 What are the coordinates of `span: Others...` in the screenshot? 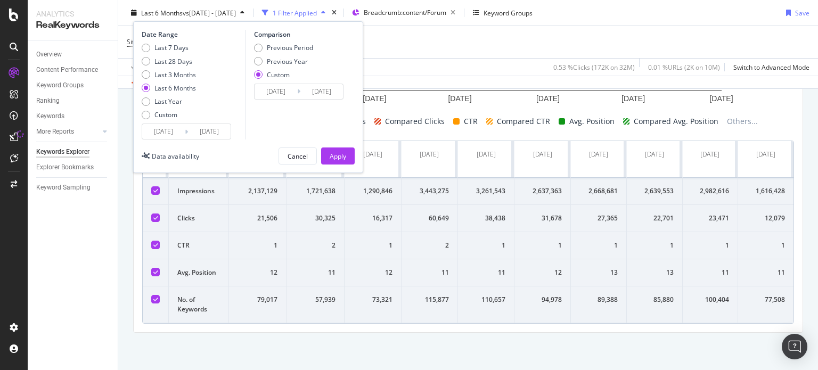 It's located at (742, 121).